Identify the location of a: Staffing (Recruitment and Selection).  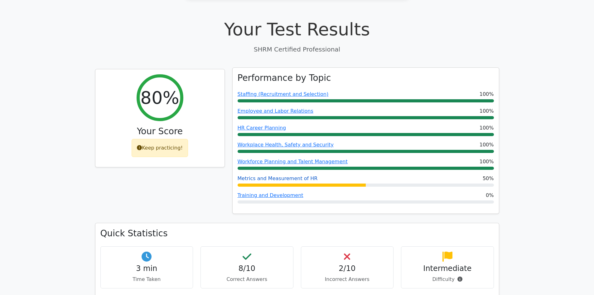
(283, 94).